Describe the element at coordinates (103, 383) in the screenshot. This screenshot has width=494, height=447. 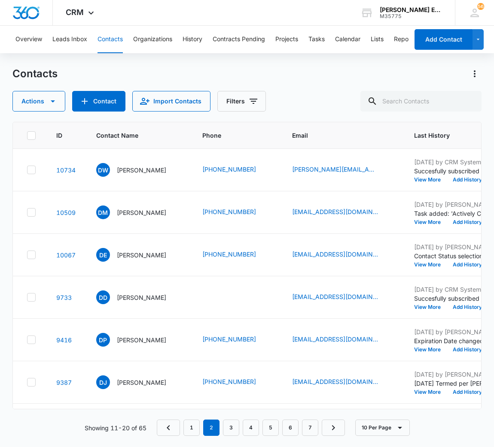
I see `span: DJ` at that location.